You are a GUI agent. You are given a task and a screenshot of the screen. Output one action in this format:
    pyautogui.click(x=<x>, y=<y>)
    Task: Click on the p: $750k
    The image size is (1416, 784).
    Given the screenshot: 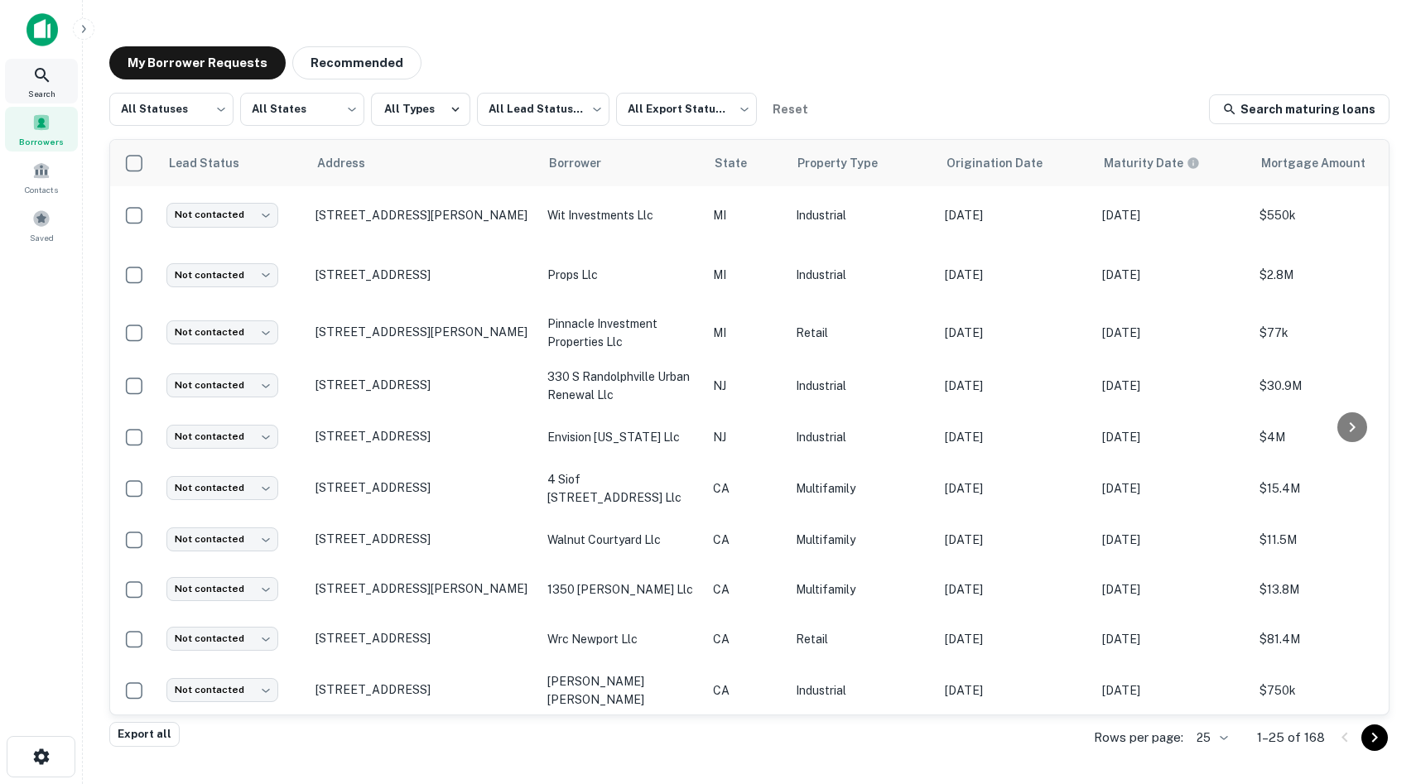 What is the action you would take?
    pyautogui.click(x=1334, y=691)
    